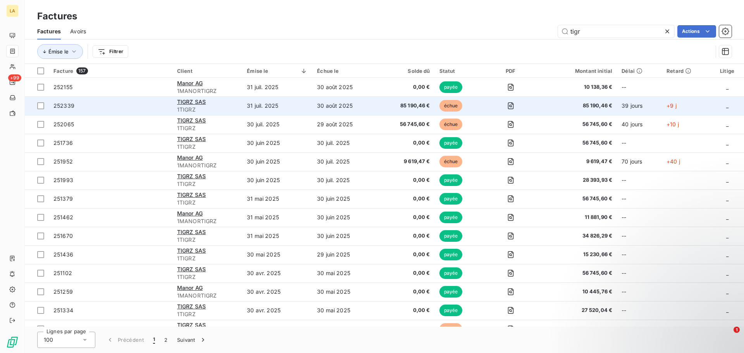  I want to click on span: 10 445,76 €, so click(577, 292).